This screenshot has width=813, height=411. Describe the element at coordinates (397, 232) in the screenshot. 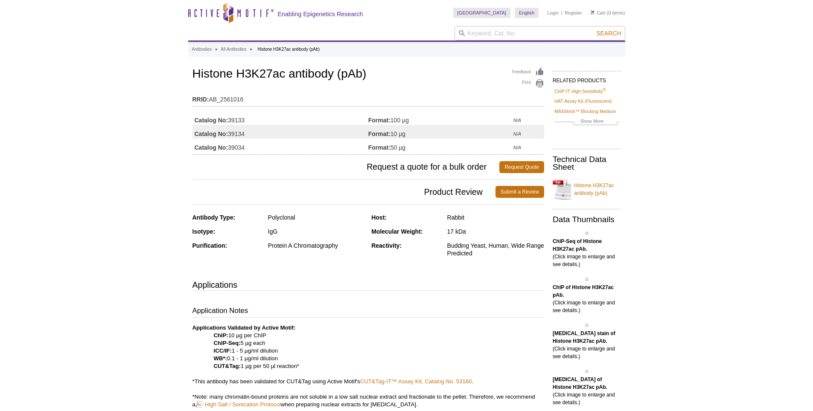

I see `strong: Molecular Weight:` at that location.